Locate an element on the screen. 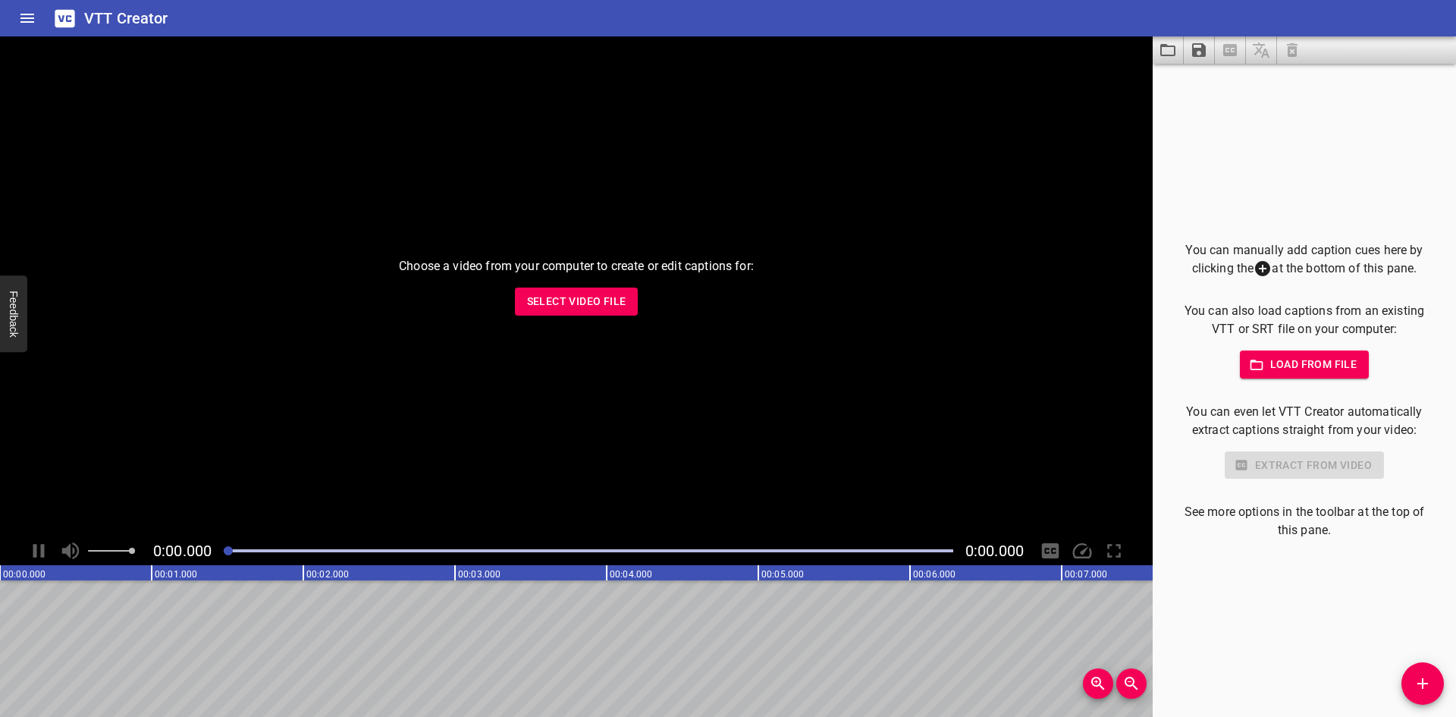 The image size is (1456, 717). button: Zoom In is located at coordinates (1098, 683).